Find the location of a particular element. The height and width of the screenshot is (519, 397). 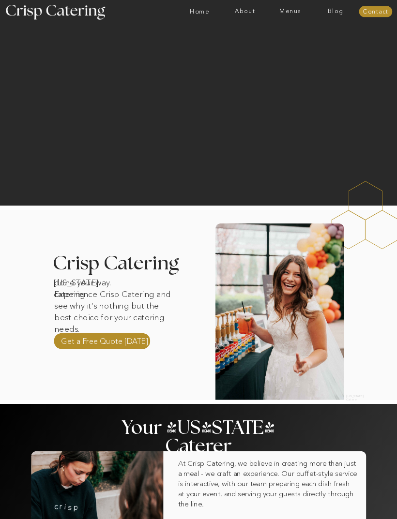

a: Menus is located at coordinates (290, 12).